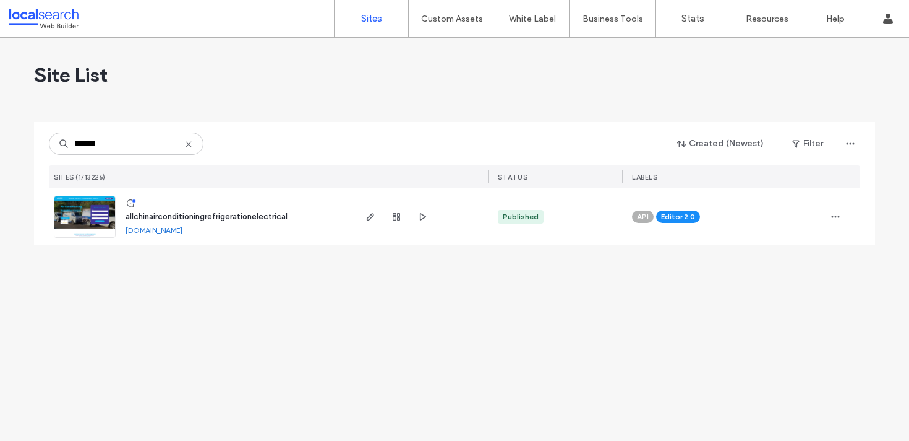 This screenshot has width=909, height=441. I want to click on span: Editor 2.0, so click(678, 217).